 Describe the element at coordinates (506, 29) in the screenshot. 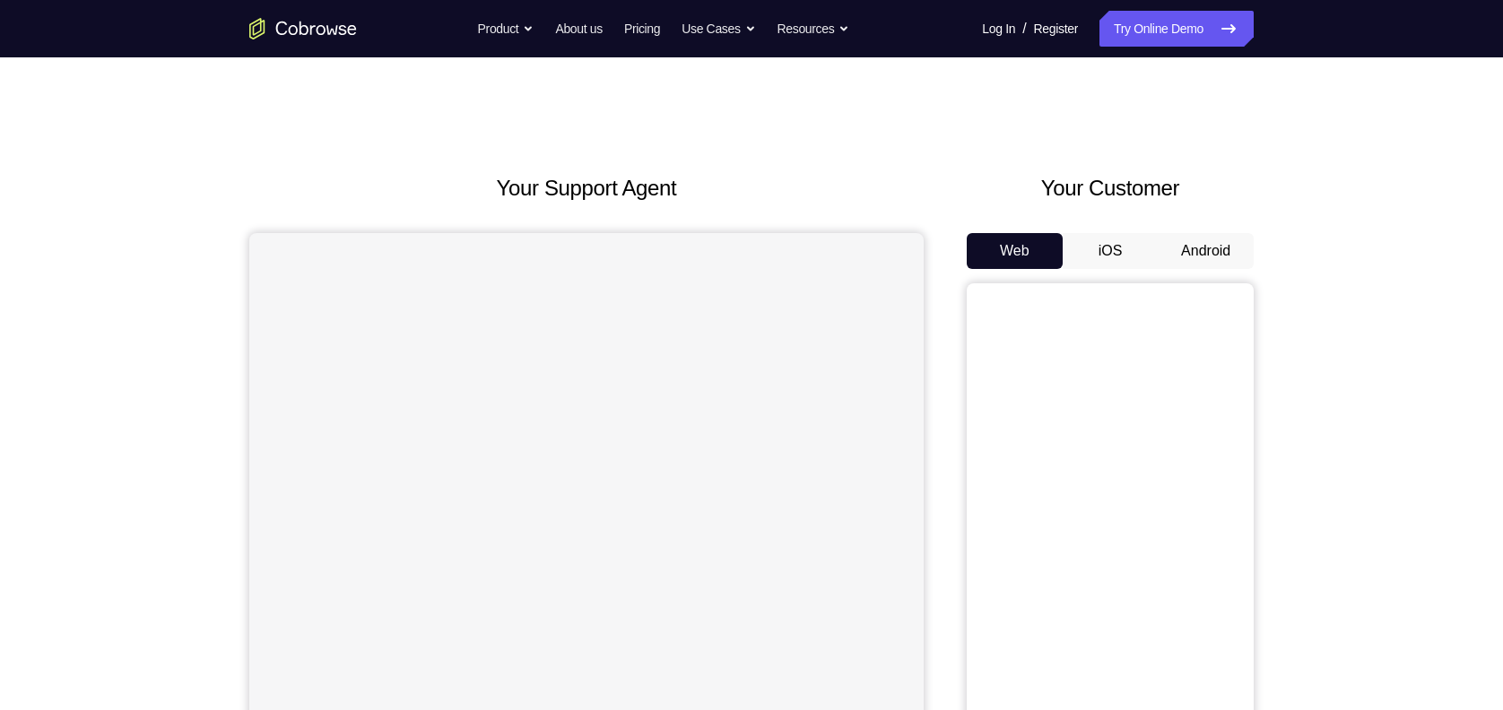

I see `button: Product` at that location.